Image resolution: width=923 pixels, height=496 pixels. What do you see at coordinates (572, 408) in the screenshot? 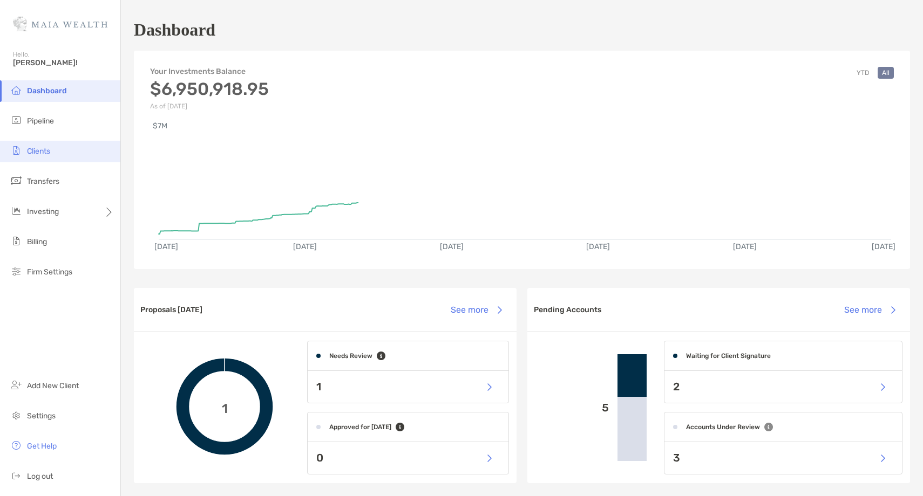
I see `p: 5` at bounding box center [572, 408].